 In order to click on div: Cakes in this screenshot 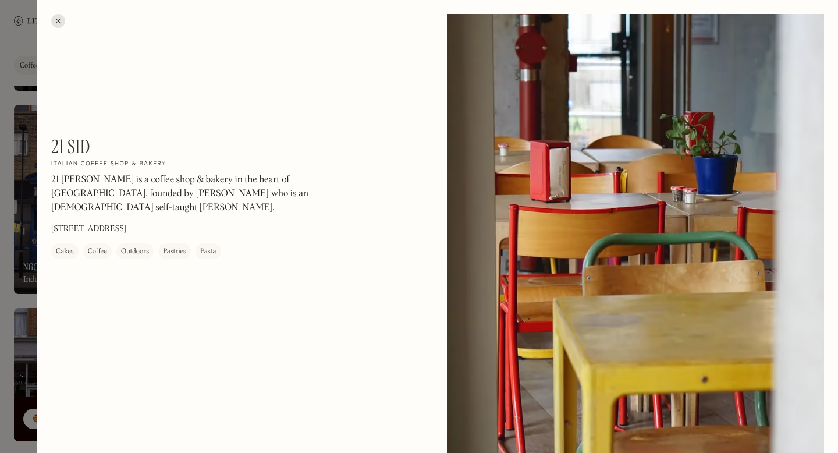, I will do `click(65, 252)`.